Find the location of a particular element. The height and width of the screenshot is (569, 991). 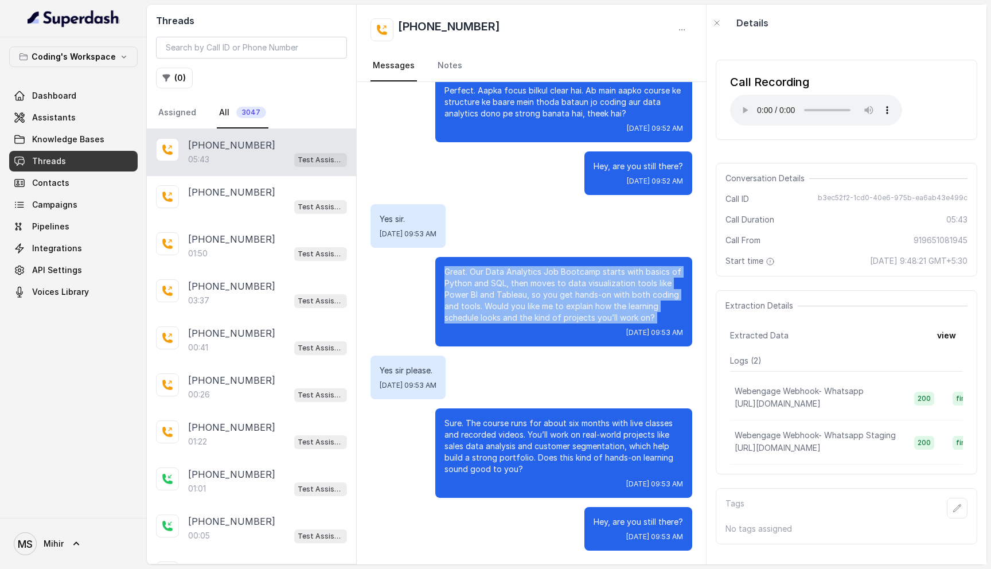

p: Perfect. Aapka focus bilkul clear hai. Ab main aapko course ke structure ke baare mein thoda bata... is located at coordinates (564, 102).